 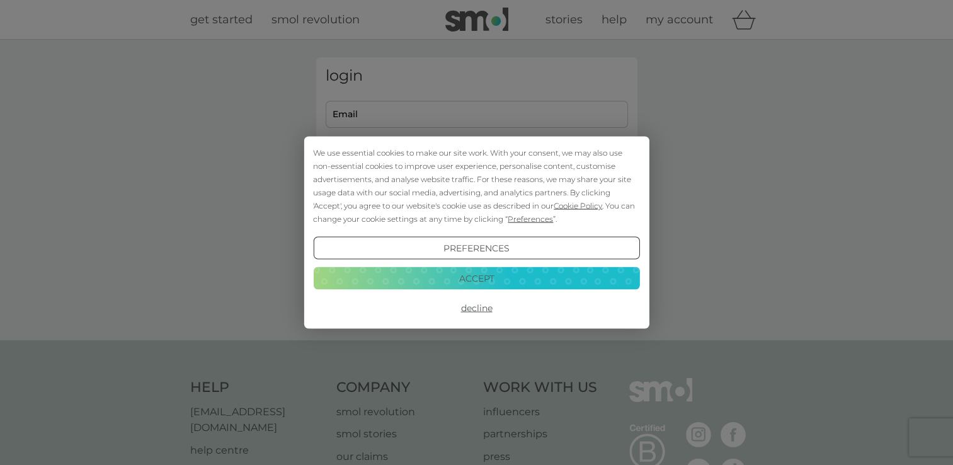 I want to click on span: Cookie Policy, so click(x=578, y=205).